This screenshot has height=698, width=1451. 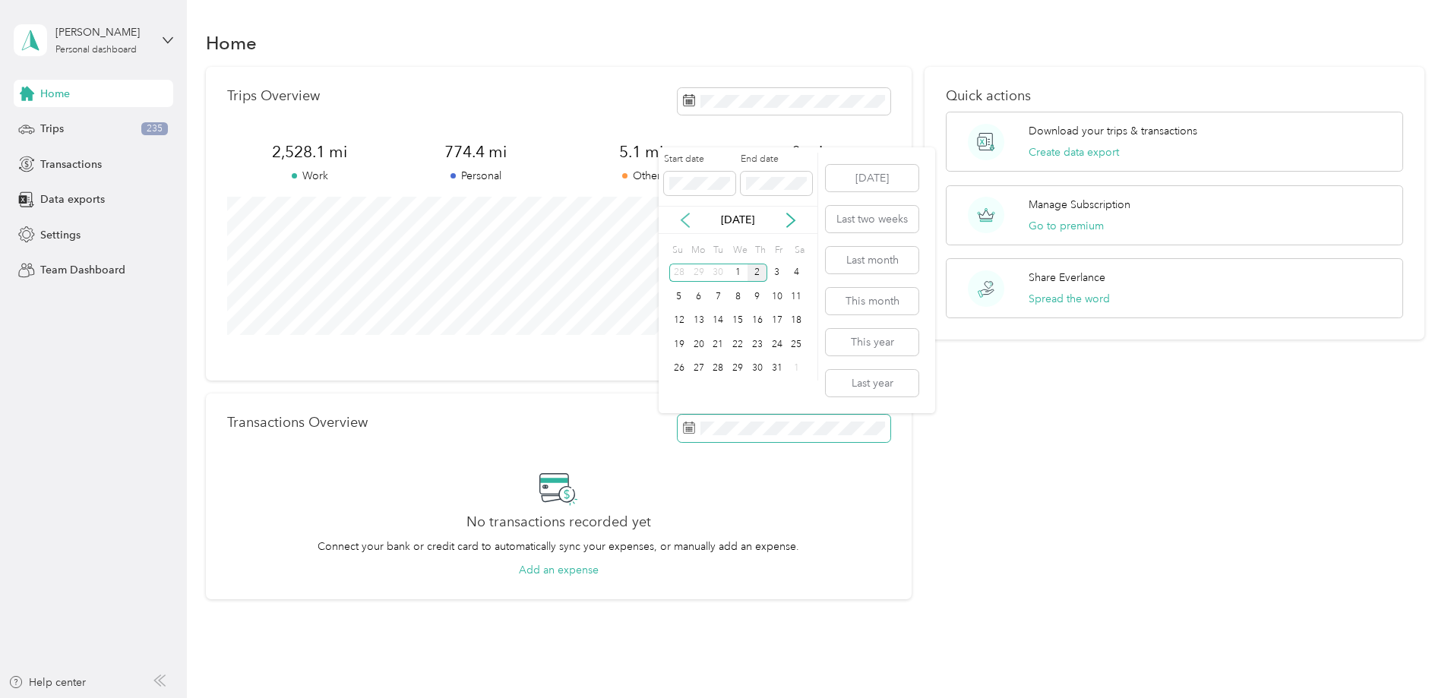 I want to click on div: Tu, so click(x=717, y=250).